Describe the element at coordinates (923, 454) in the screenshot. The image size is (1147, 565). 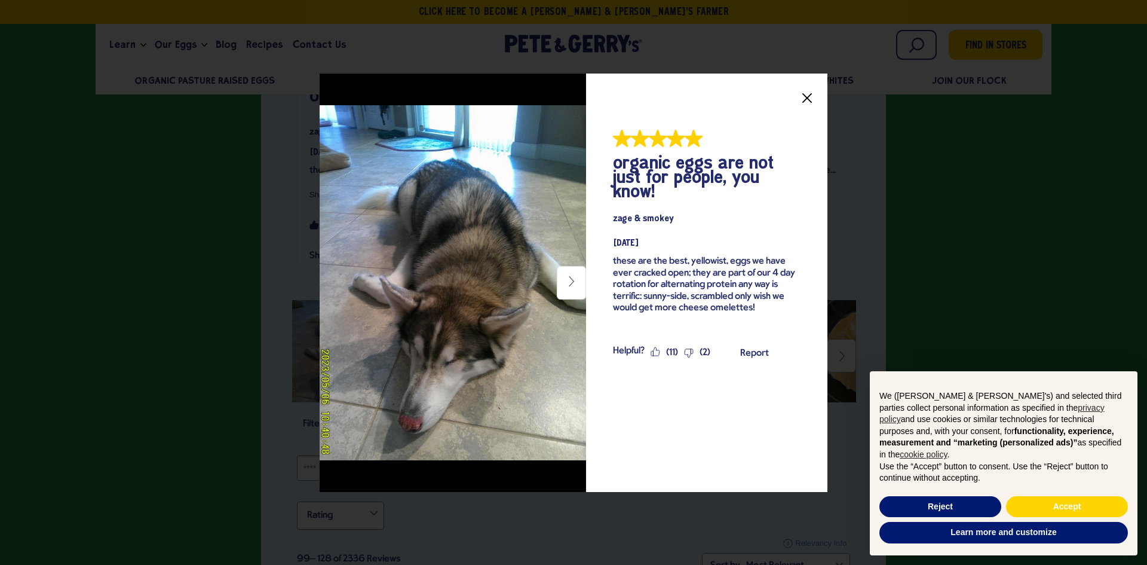
I see `a: cookie policy` at that location.